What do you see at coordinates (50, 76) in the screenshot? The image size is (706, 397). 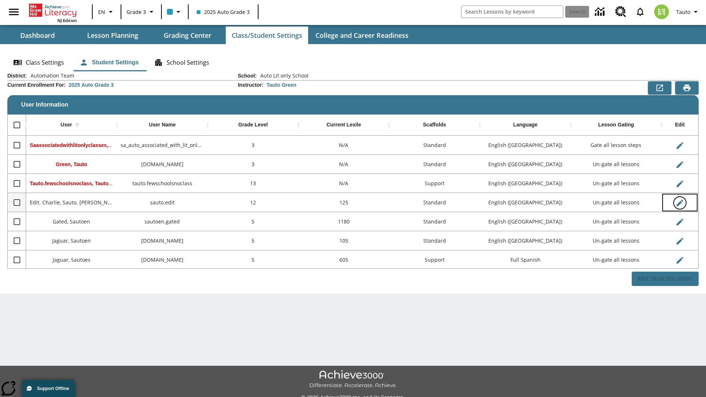 I see `span: Automation Team` at bounding box center [50, 76].